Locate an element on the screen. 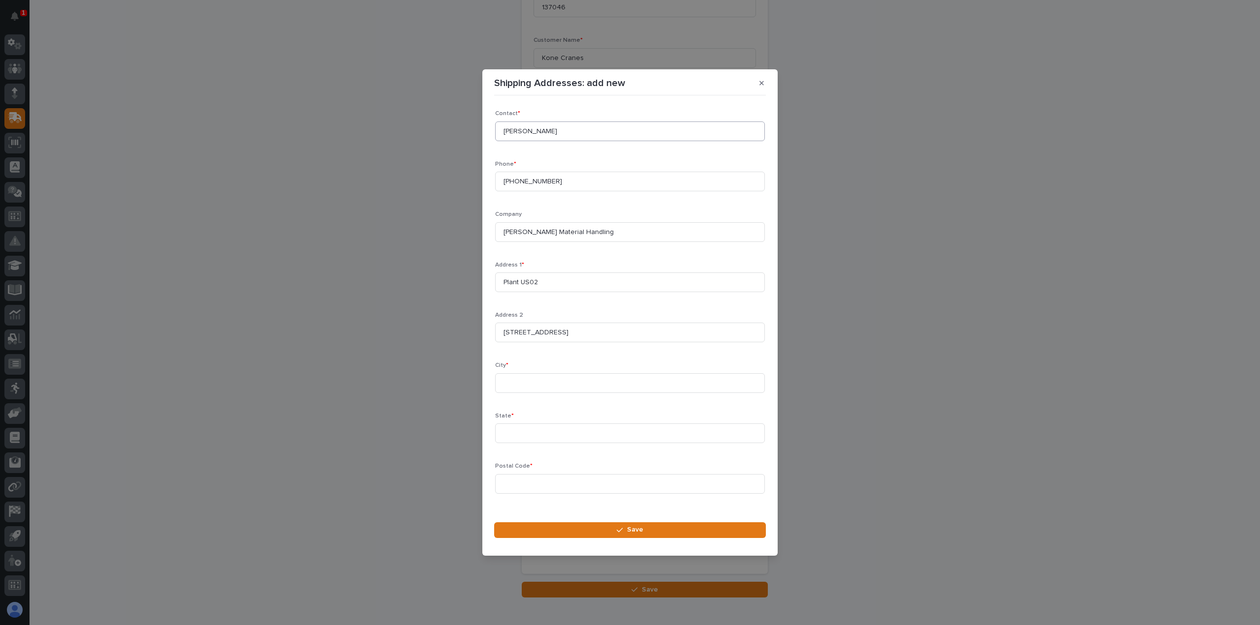 Image resolution: width=1260 pixels, height=625 pixels. span: Phone is located at coordinates (505, 164).